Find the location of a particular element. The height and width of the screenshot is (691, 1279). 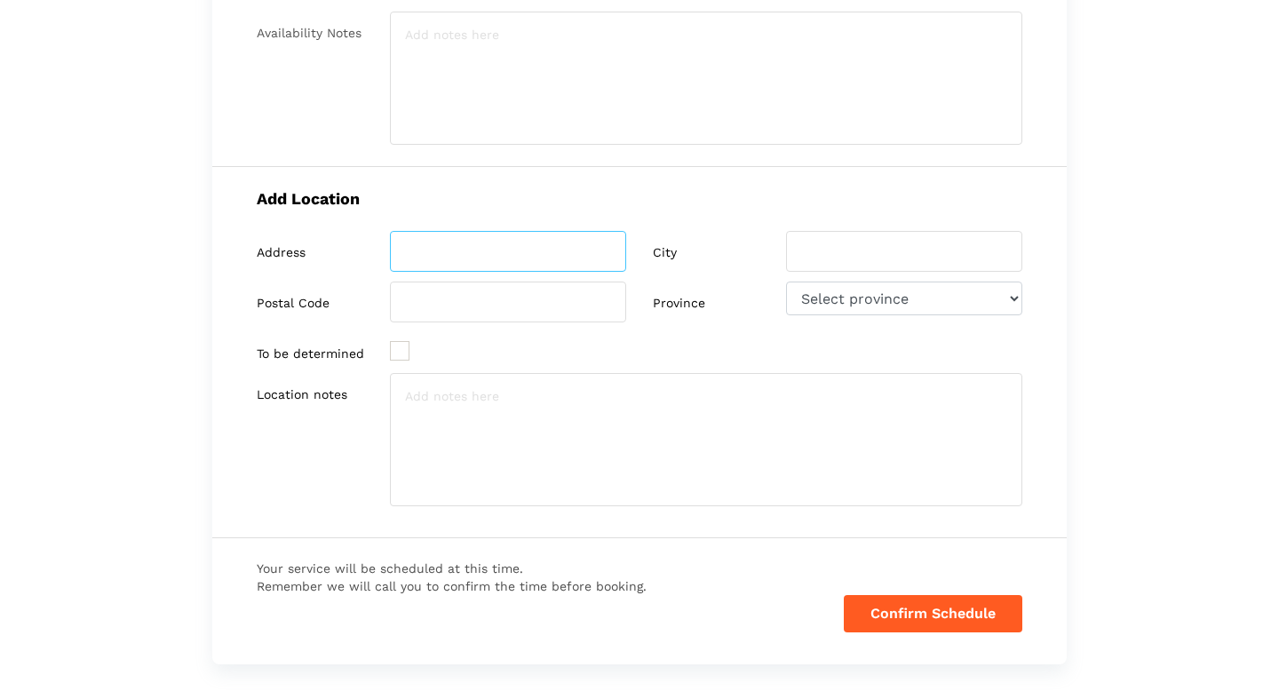

label: Postal Code is located at coordinates (293, 303).